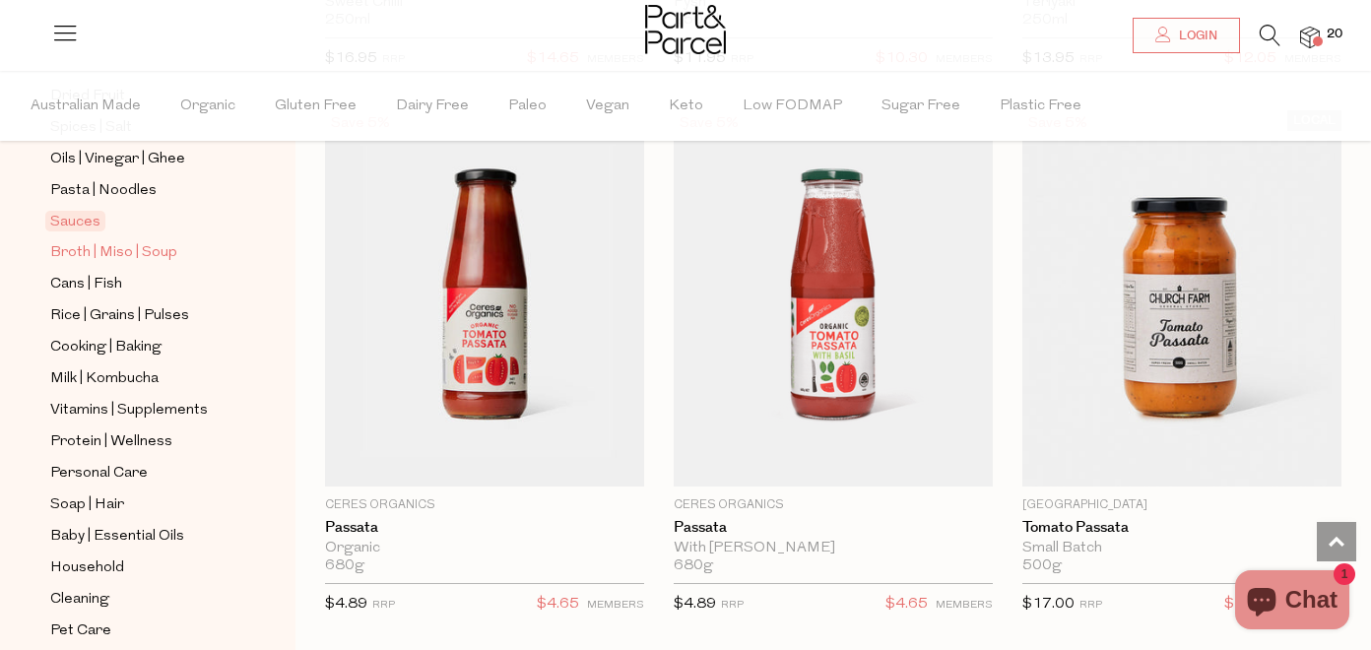 This screenshot has height=650, width=1371. Describe the element at coordinates (792, 106) in the screenshot. I see `span: Low FODMAP` at that location.